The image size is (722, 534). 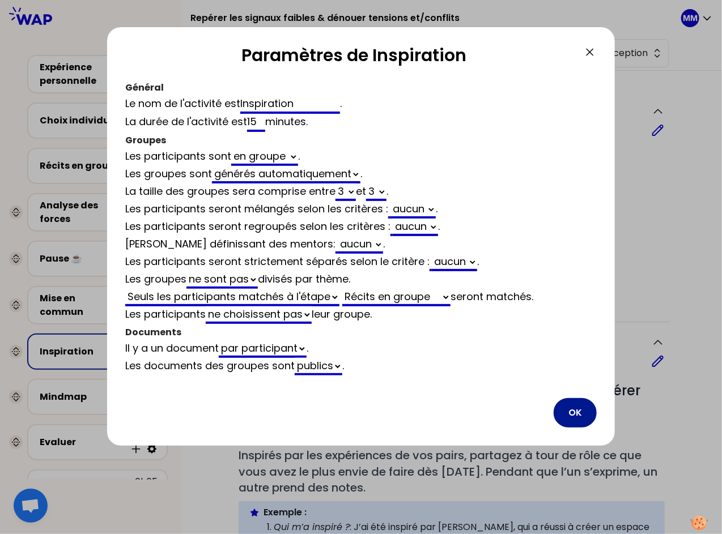 I want to click on span: Groupes, so click(x=146, y=140).